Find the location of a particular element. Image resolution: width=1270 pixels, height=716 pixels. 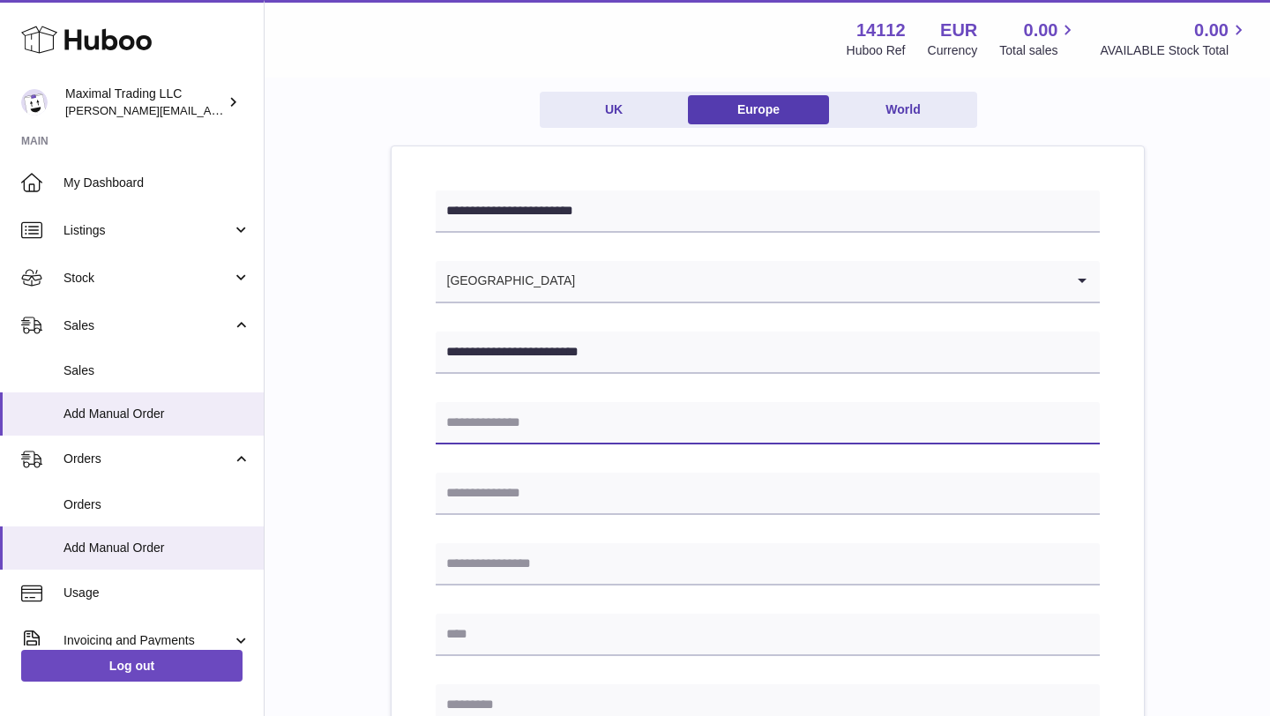

div: Huboo Ref is located at coordinates (876, 50).